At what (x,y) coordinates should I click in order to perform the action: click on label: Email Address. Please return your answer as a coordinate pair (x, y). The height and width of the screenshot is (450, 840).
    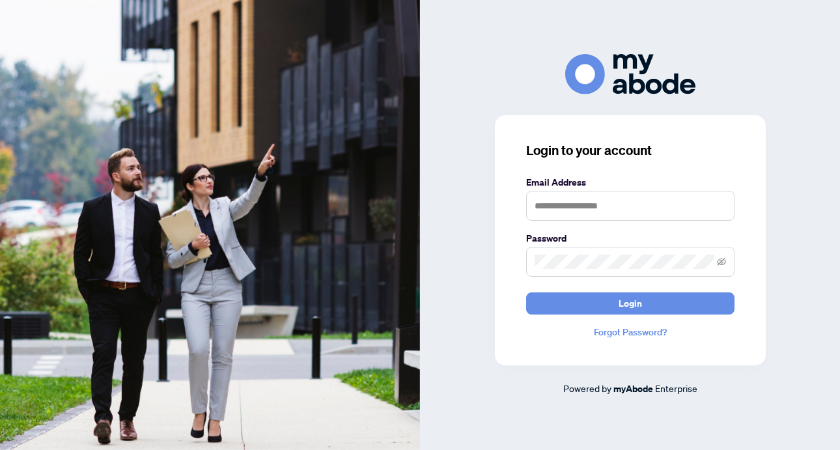
    Looking at the image, I should click on (631, 182).